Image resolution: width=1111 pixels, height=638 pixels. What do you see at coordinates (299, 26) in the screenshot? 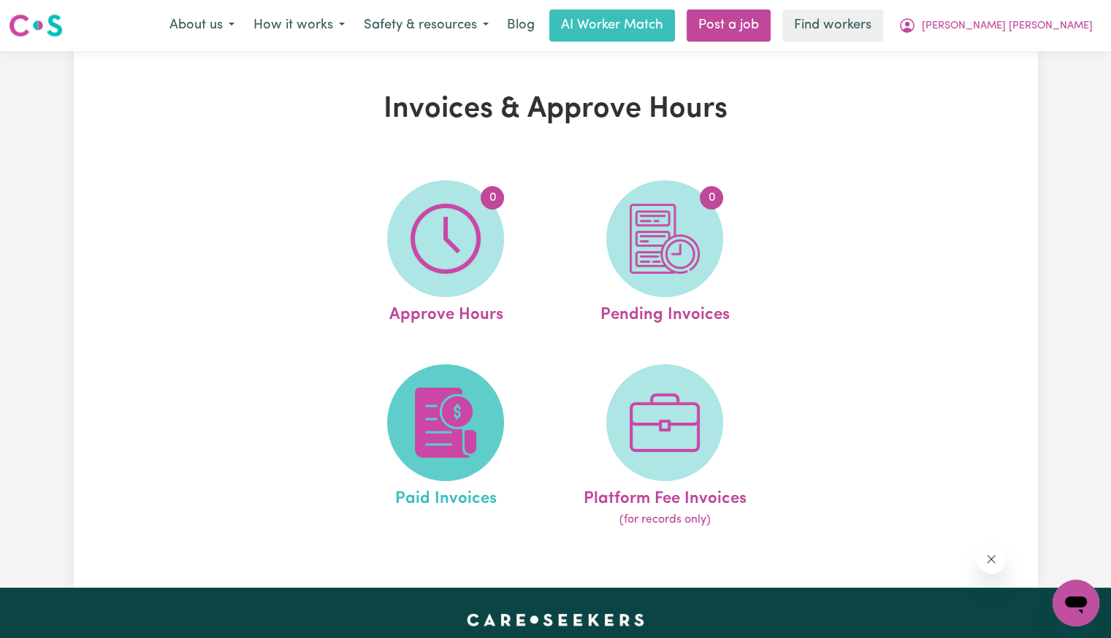
I see `button: How it works` at bounding box center [299, 26].